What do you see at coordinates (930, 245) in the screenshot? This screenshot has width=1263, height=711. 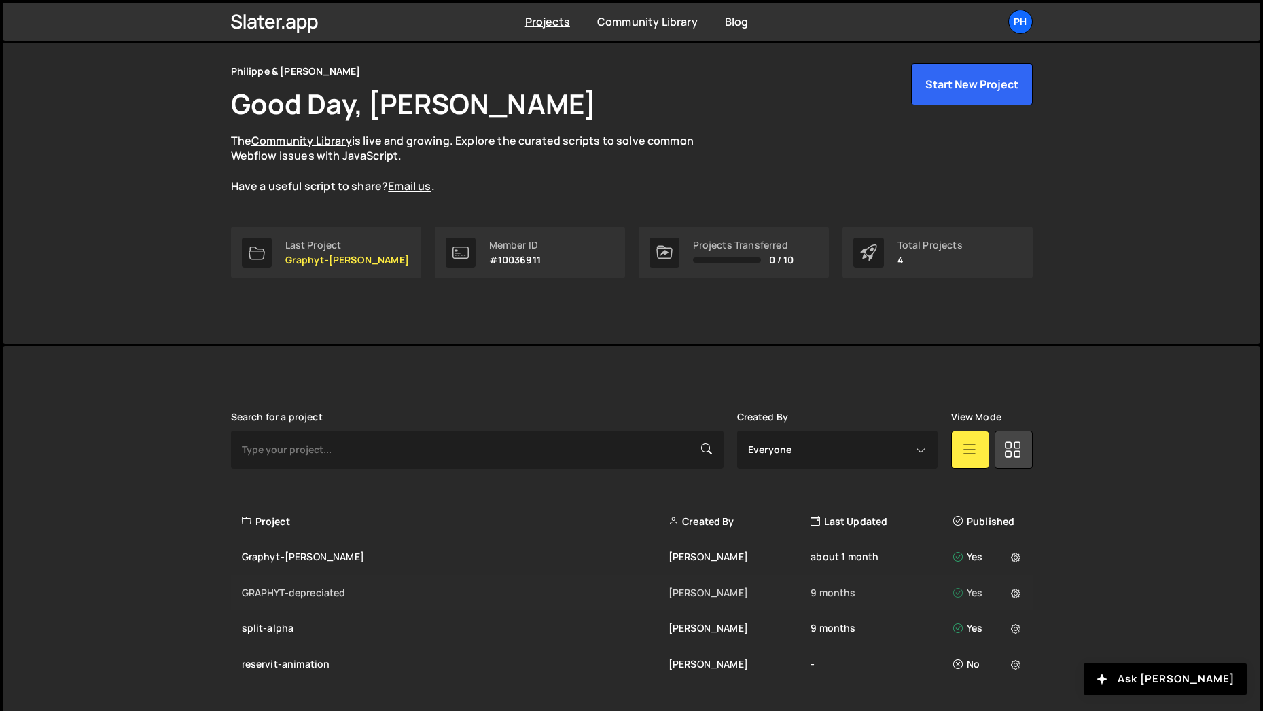 I see `div: Total Projects` at bounding box center [930, 245].